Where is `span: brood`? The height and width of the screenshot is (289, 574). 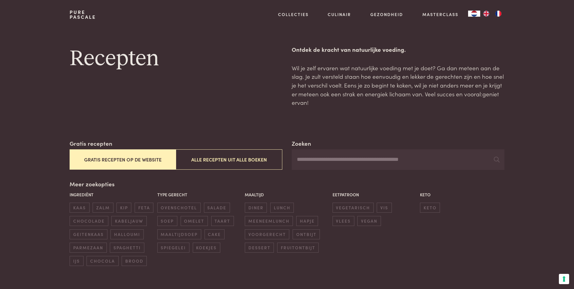
span: brood is located at coordinates (134, 261).